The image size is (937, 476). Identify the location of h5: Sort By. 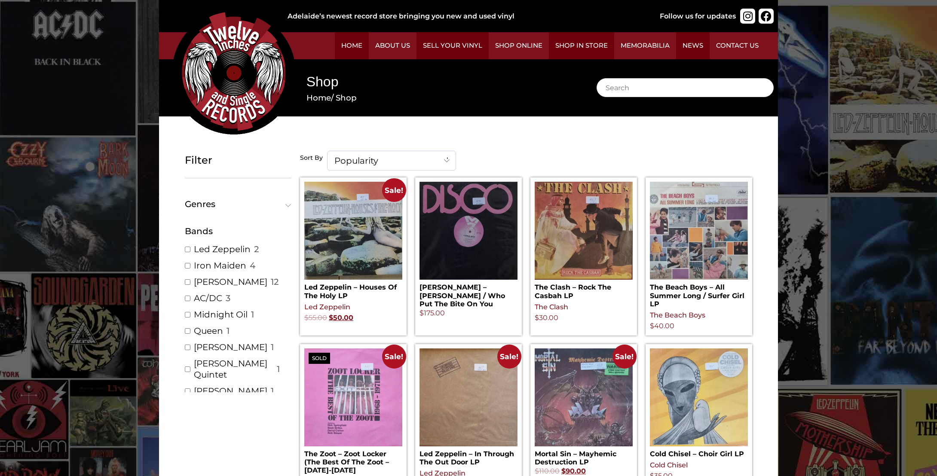
(311, 158).